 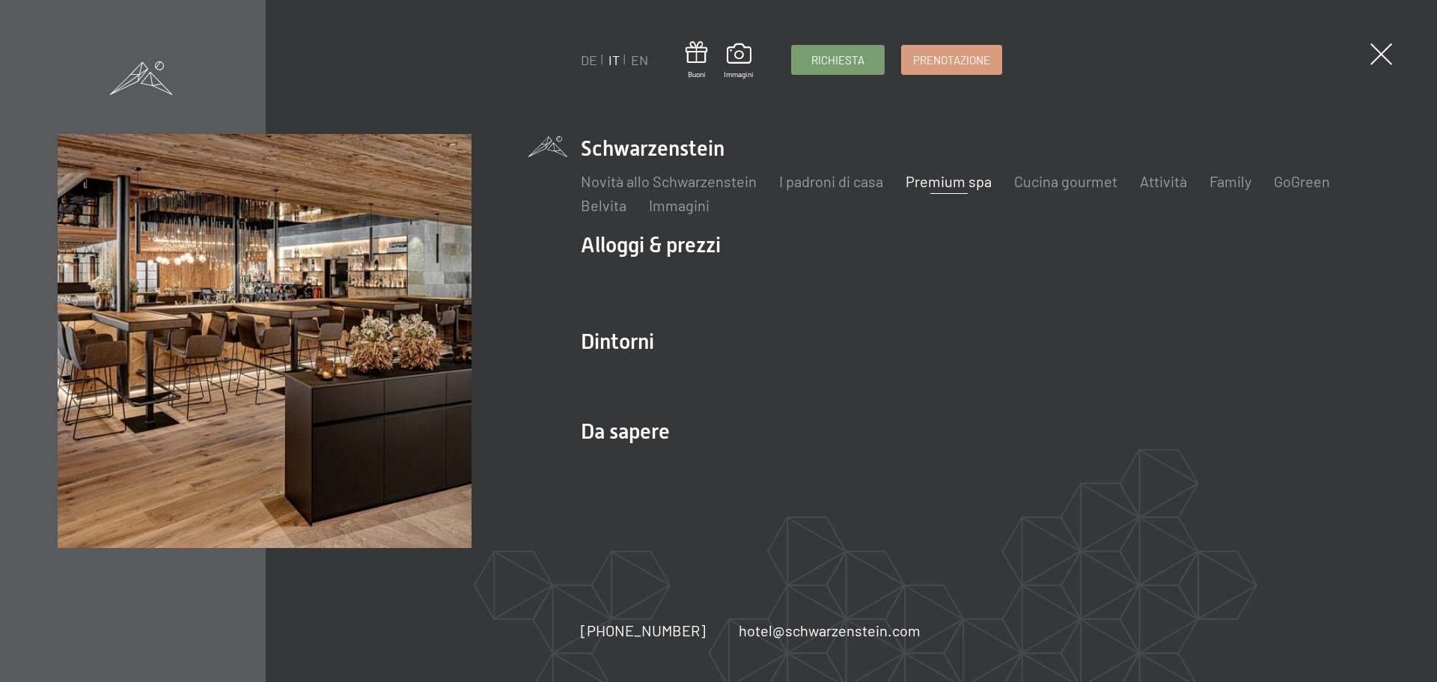 What do you see at coordinates (1065, 181) in the screenshot?
I see `a: Cucina gourmet` at bounding box center [1065, 181].